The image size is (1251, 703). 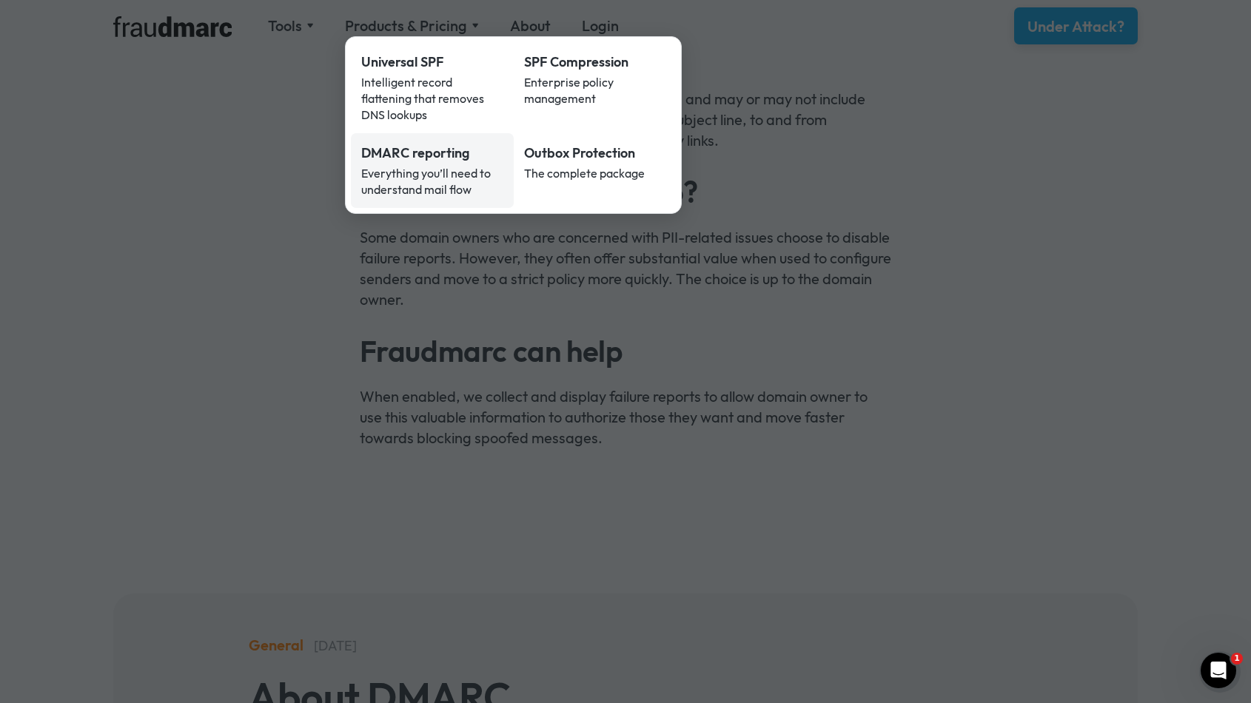 What do you see at coordinates (1237, 659) in the screenshot?
I see `span: 1` at bounding box center [1237, 659].